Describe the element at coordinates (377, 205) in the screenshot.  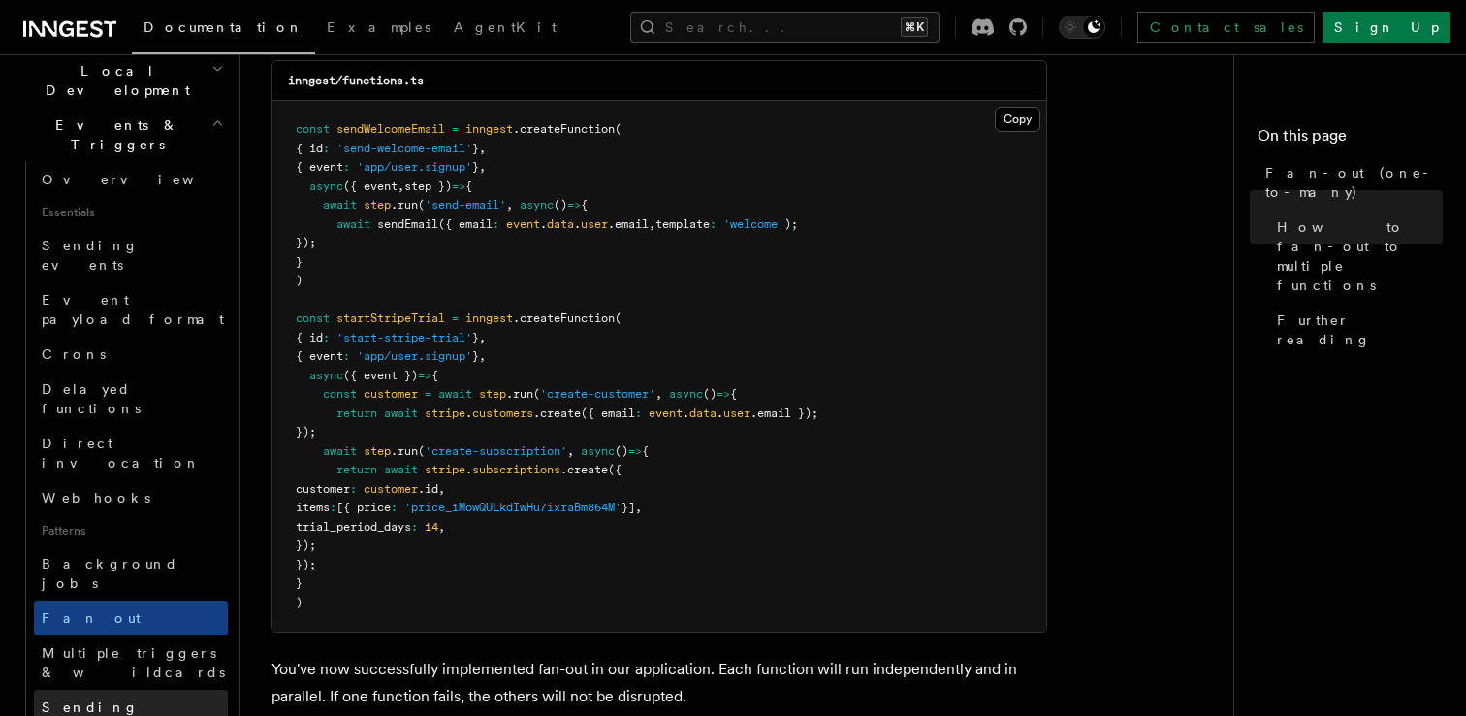
I see `span: step` at that location.